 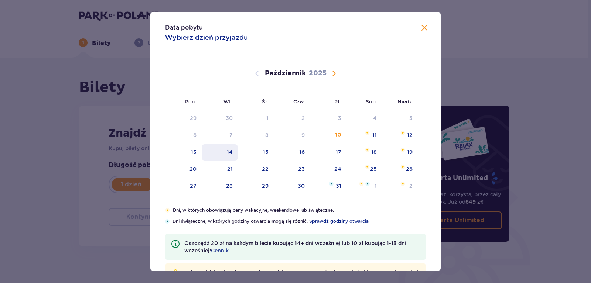 I want to click on td: piątek, 31 października 2025, so click(x=328, y=187).